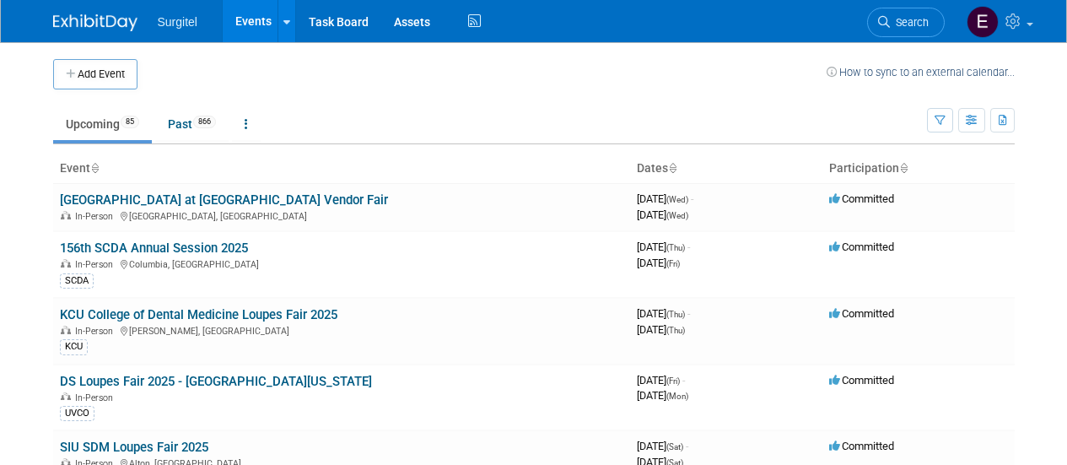 This screenshot has height=465, width=1067. Describe the element at coordinates (726, 169) in the screenshot. I see `th: Dates` at that location.